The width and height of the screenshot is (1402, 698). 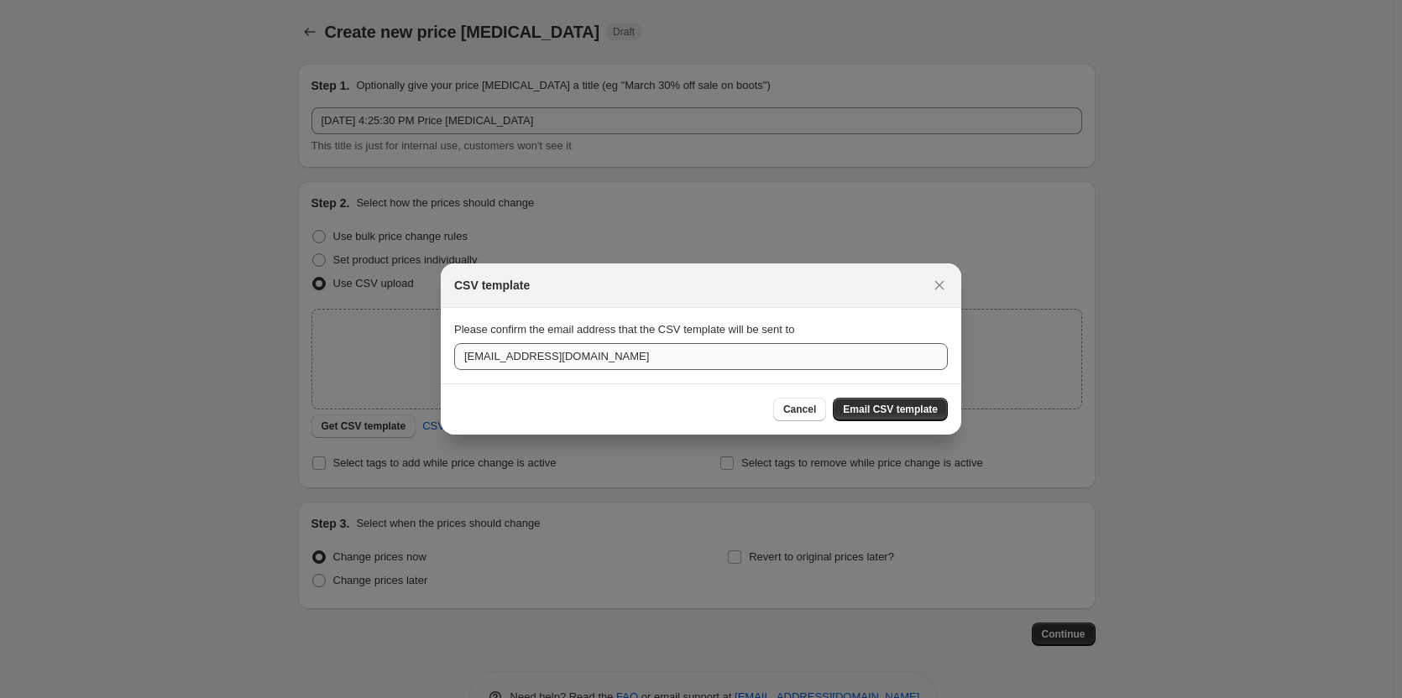 I want to click on span: Email CSV template, so click(x=890, y=410).